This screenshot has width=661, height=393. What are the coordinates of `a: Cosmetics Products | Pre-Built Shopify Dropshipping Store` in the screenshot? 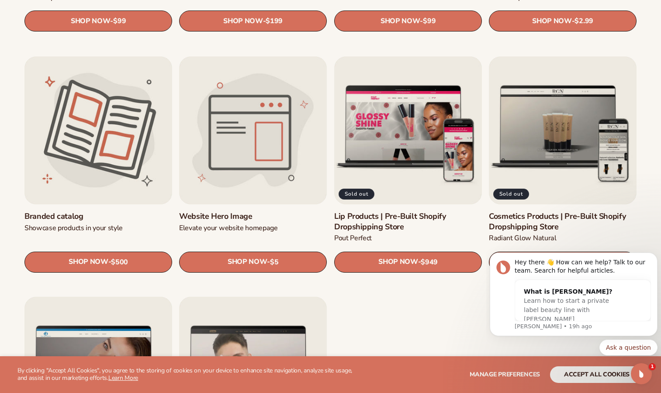 It's located at (563, 221).